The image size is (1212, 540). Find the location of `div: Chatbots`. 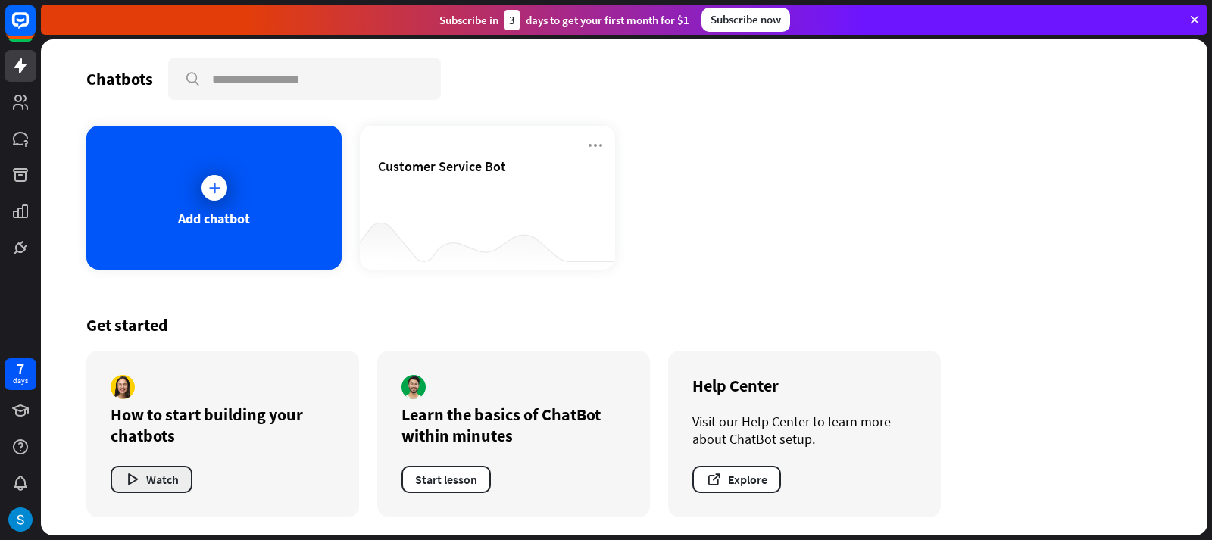

div: Chatbots is located at coordinates (120, 79).